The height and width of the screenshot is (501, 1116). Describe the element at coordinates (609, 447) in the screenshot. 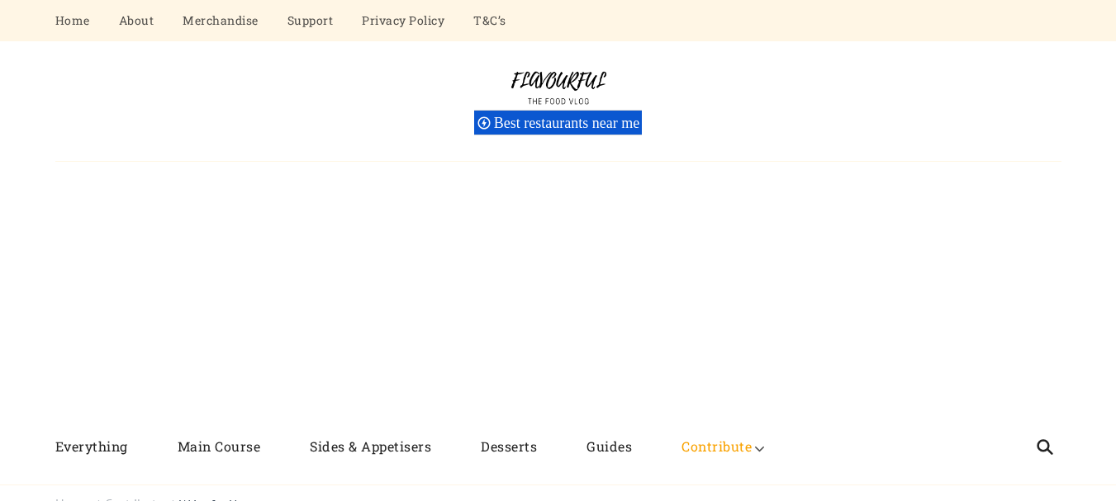

I see `a: Guides` at that location.